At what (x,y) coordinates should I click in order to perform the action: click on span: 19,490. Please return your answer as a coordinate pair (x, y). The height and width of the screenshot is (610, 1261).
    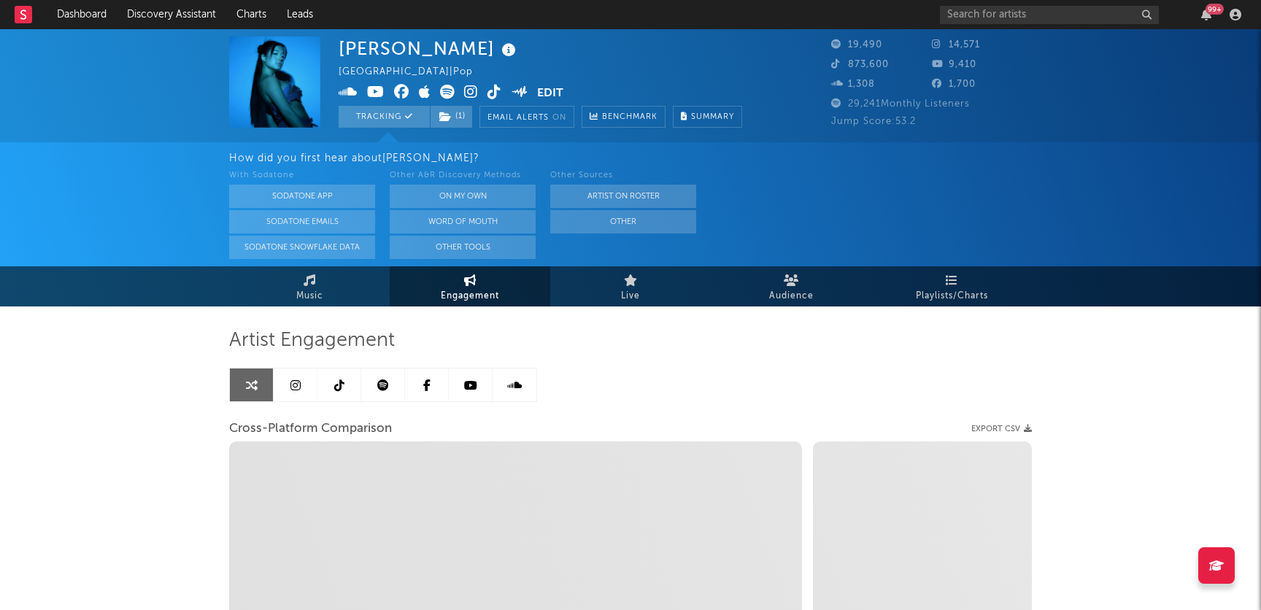
    Looking at the image, I should click on (857, 45).